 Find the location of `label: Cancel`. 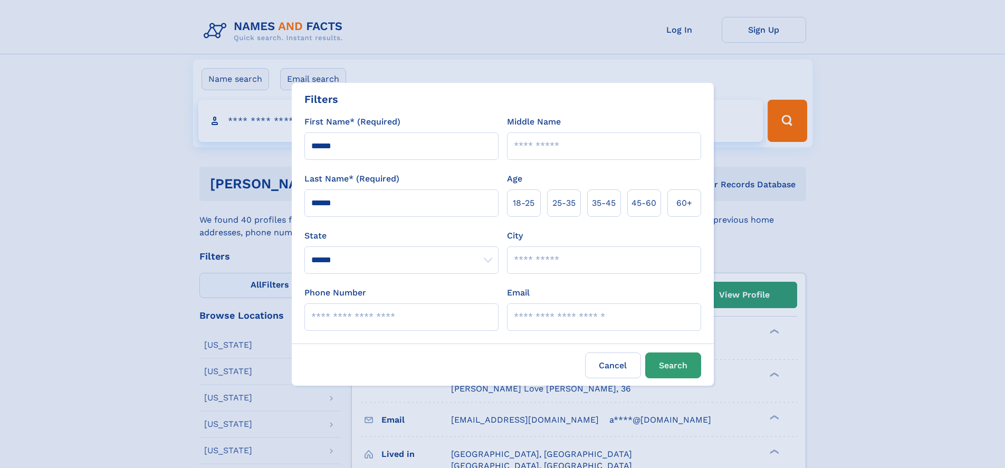

label: Cancel is located at coordinates (613, 365).